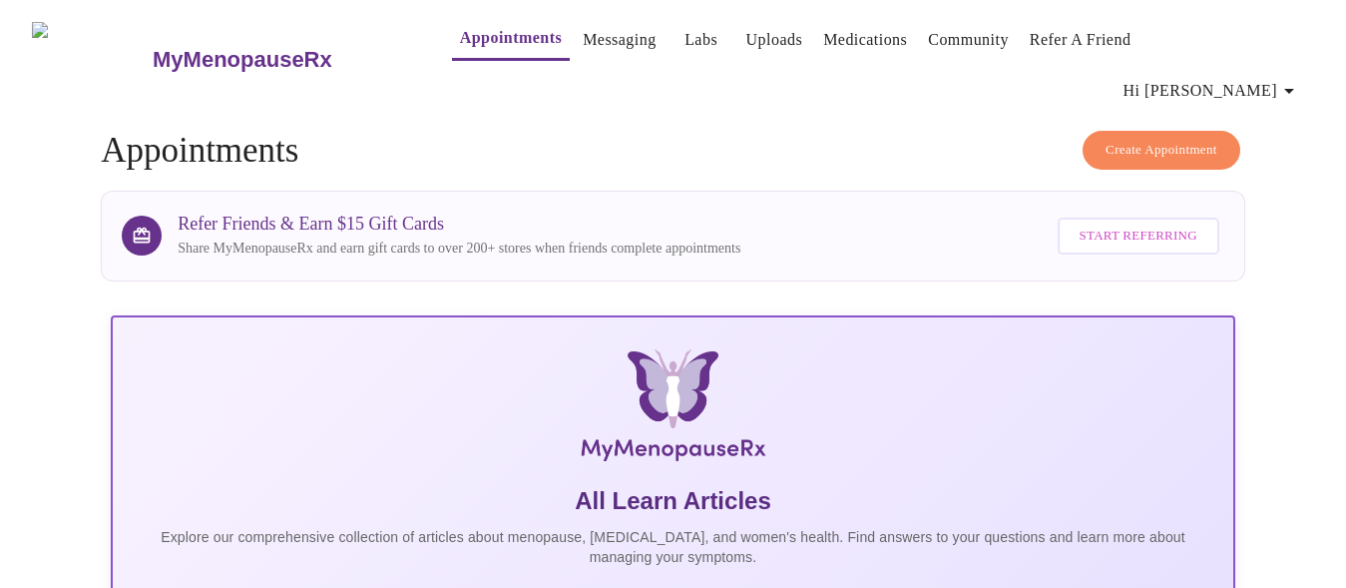 The height and width of the screenshot is (588, 1346). What do you see at coordinates (459, 248) in the screenshot?
I see `p: Share MyMenopauseRx and earn gift cards to over 200+ stores when friends complete appointments` at bounding box center [459, 248].